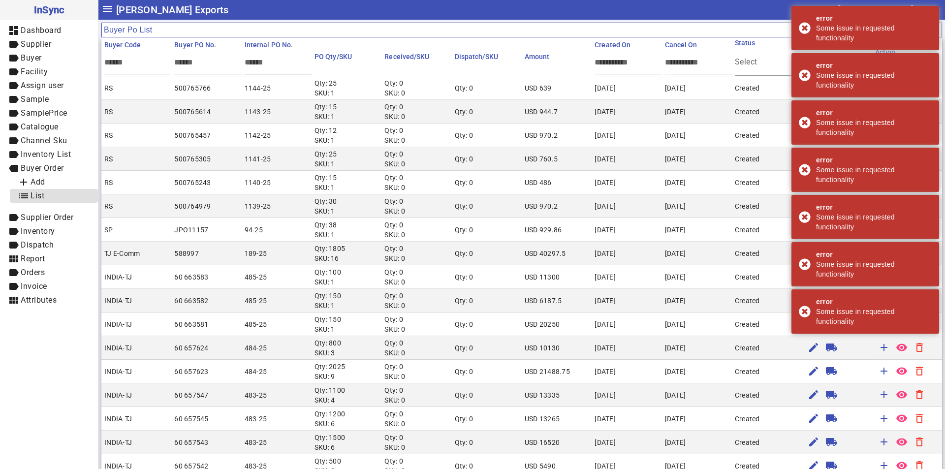  What do you see at coordinates (406, 57) in the screenshot?
I see `span: Received/SKU` at bounding box center [406, 57].